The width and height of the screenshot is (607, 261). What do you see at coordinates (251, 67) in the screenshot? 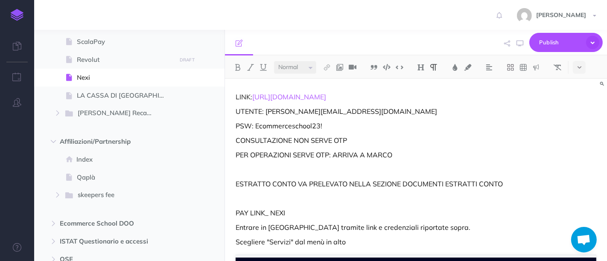
I see `img: Italic button` at bounding box center [251, 67].